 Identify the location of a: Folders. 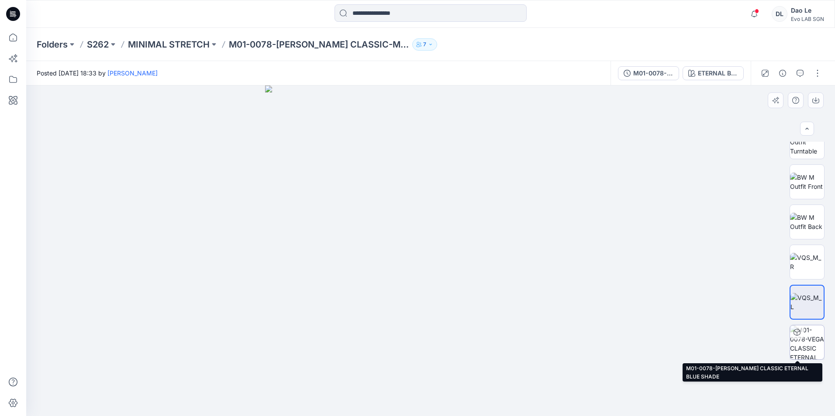
(52, 45).